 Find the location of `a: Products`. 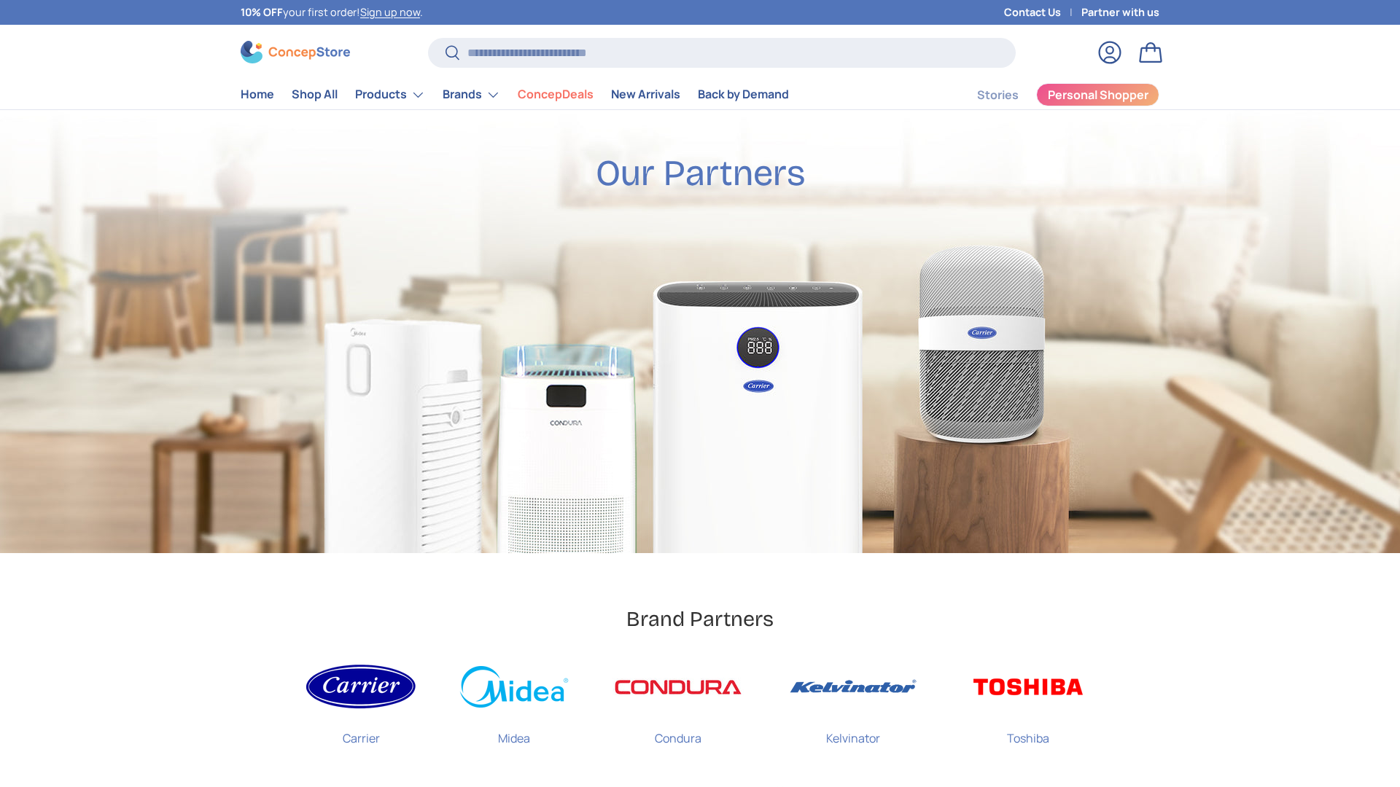

a: Products is located at coordinates (390, 95).